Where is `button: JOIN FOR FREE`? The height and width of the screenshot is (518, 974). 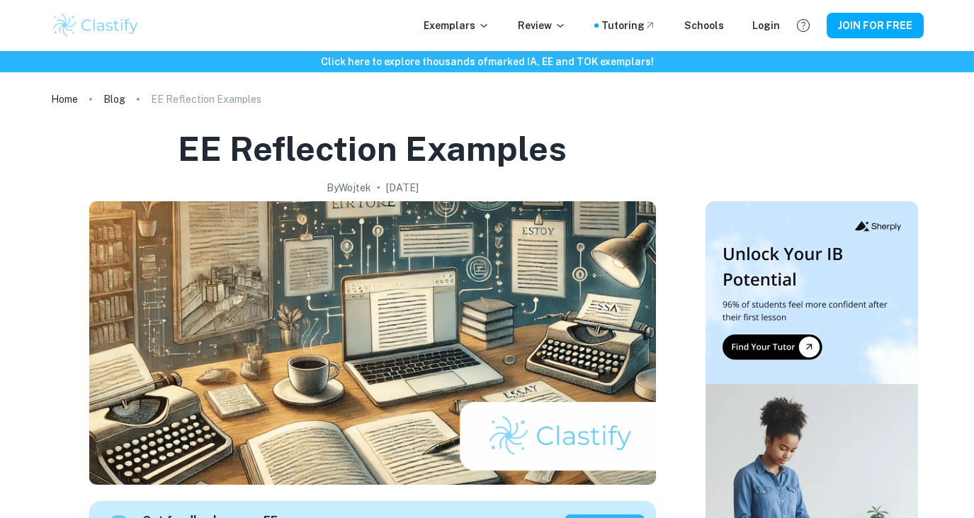 button: JOIN FOR FREE is located at coordinates (875, 26).